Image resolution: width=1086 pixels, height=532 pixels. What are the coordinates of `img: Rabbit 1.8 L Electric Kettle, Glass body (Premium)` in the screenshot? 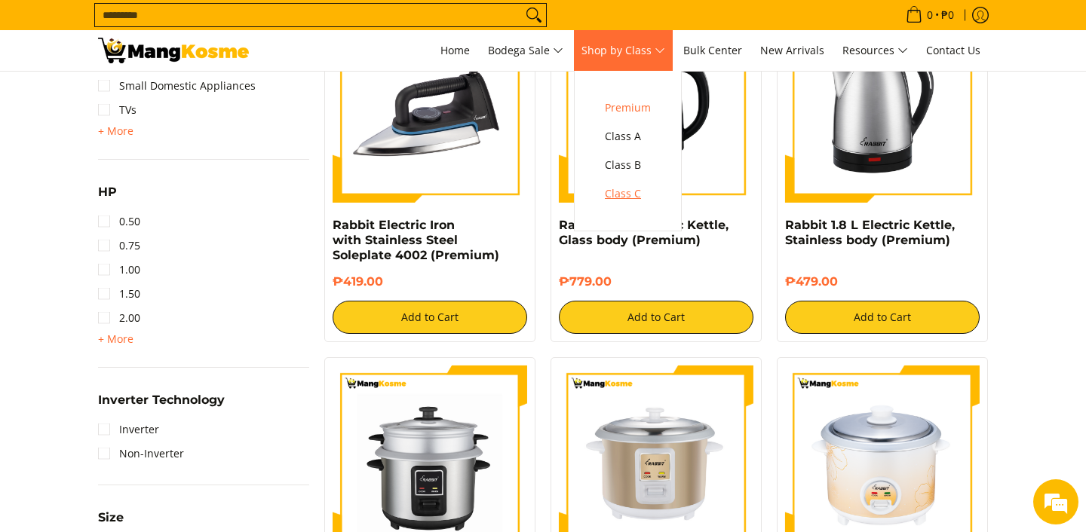 It's located at (656, 106).